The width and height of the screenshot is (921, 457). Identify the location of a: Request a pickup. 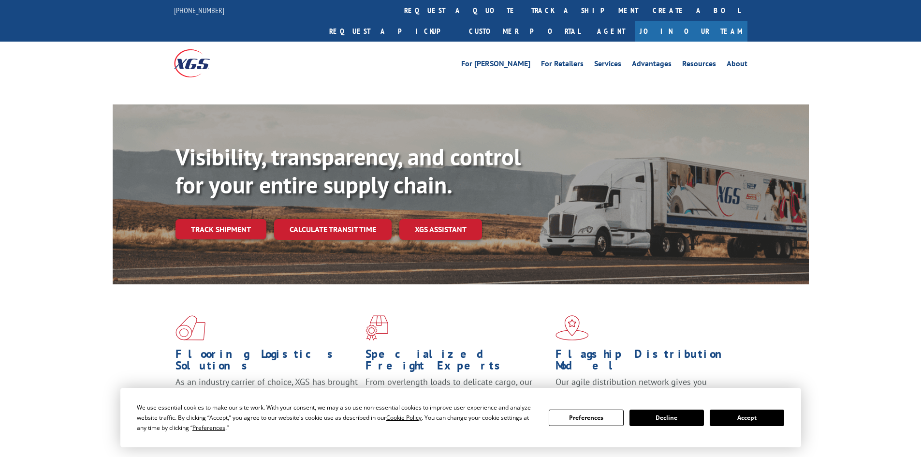
(392, 31).